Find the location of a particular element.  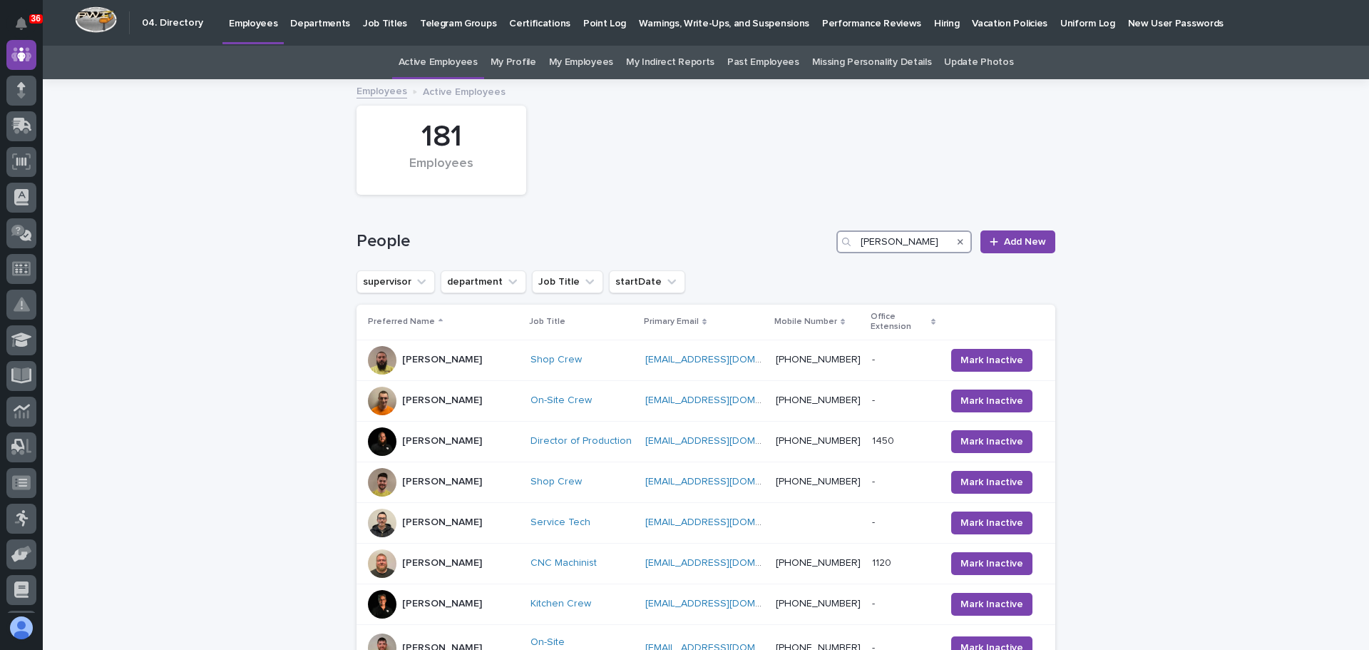

p: 1120 is located at coordinates (883, 561).